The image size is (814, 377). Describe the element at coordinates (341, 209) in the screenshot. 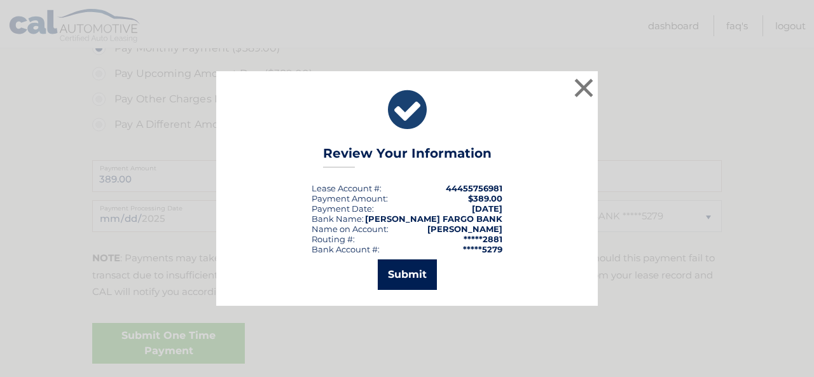

I see `span: Payment Date` at that location.